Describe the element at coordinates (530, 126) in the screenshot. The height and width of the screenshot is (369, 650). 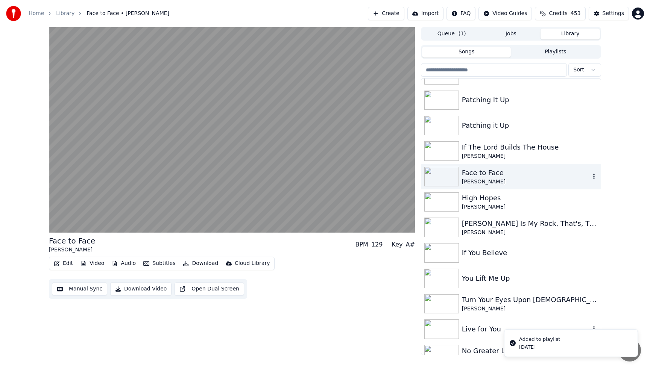
I see `div: Patching it Up` at that location.